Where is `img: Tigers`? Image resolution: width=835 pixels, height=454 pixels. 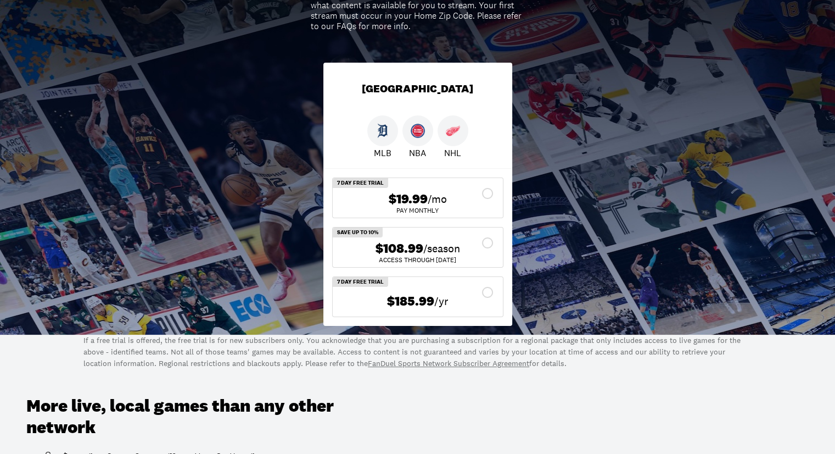 img: Tigers is located at coordinates (383, 131).